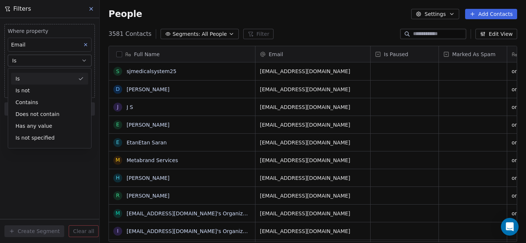 This screenshot has width=526, height=243. Describe the element at coordinates (118, 160) in the screenshot. I see `div: M` at that location.